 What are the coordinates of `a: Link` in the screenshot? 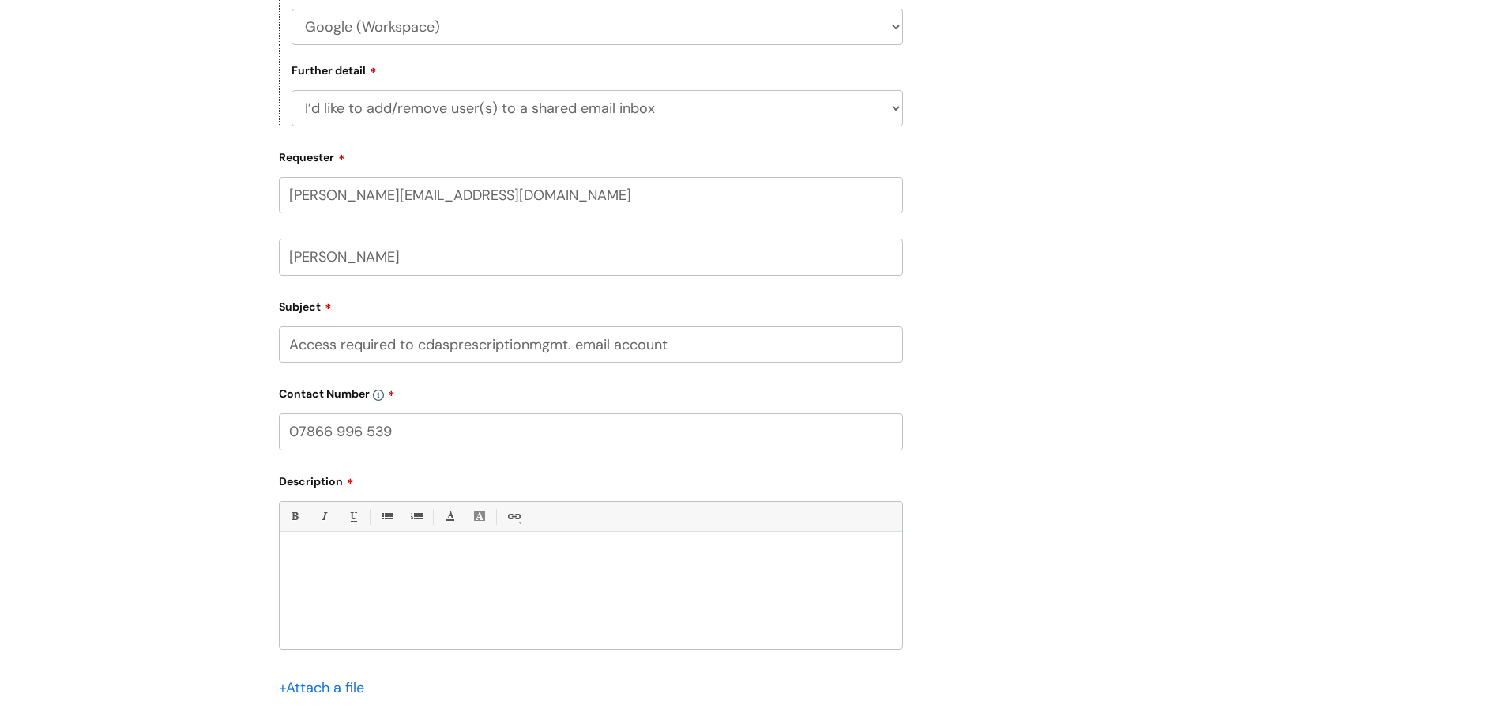 It's located at (513, 516).